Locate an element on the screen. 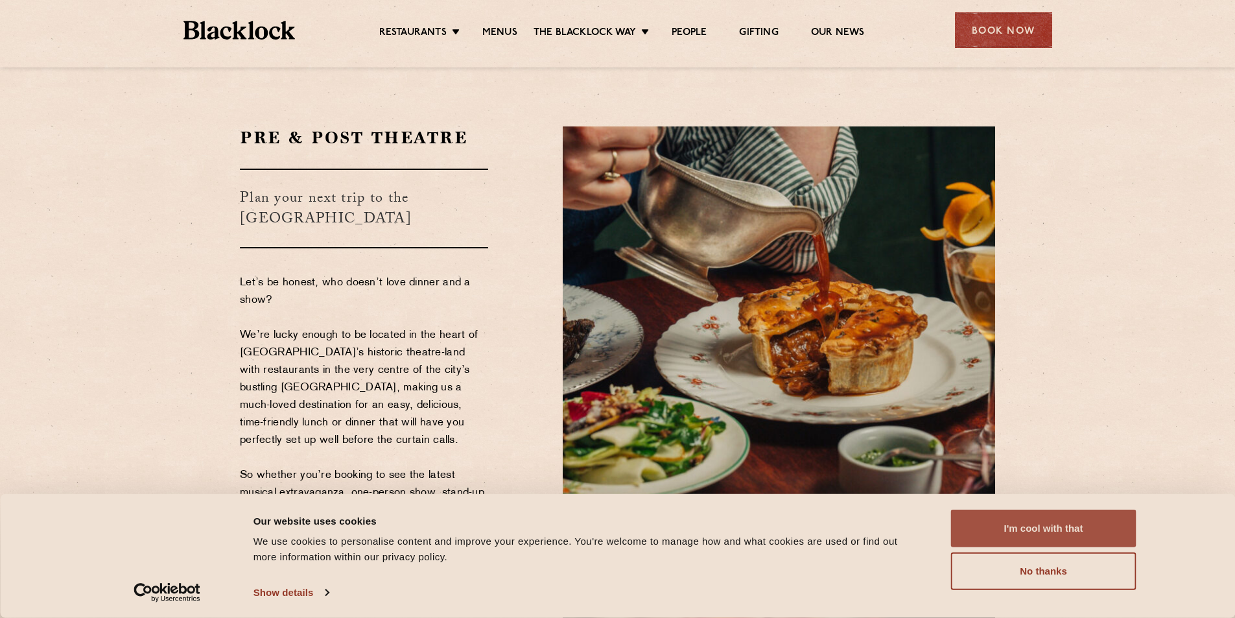  div: We use cookies to personalise content and improve your experience. You're welcome to manage how a... is located at coordinates (587, 549).